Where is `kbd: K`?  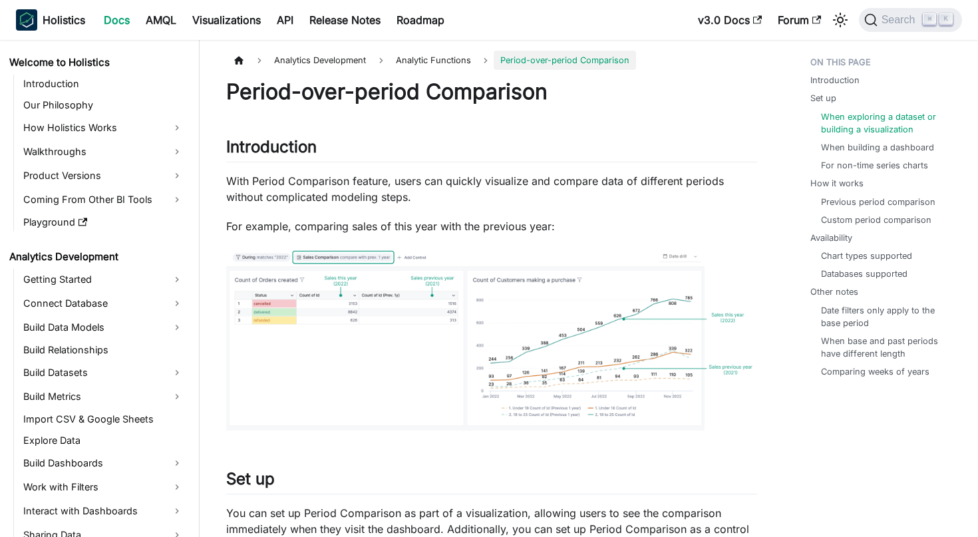
kbd: K is located at coordinates (946, 19).